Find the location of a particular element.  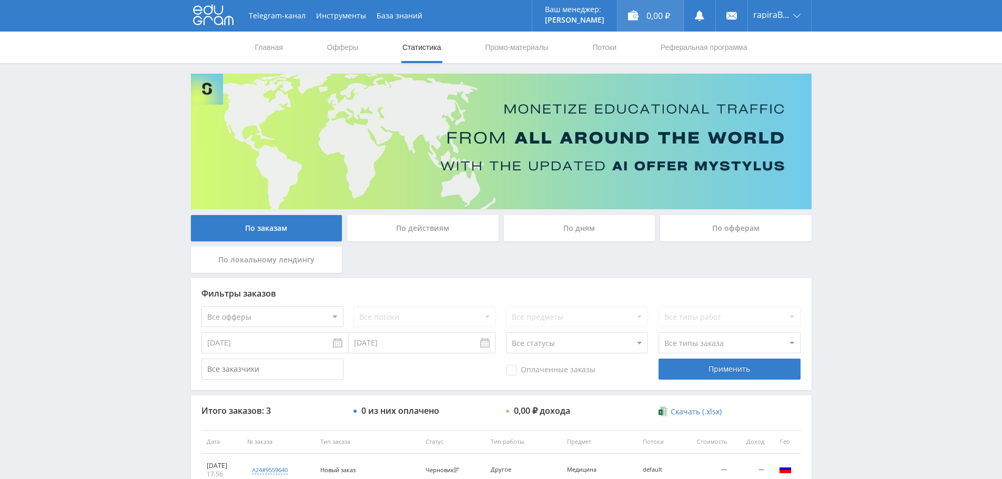

th: № заказа is located at coordinates (278, 442).